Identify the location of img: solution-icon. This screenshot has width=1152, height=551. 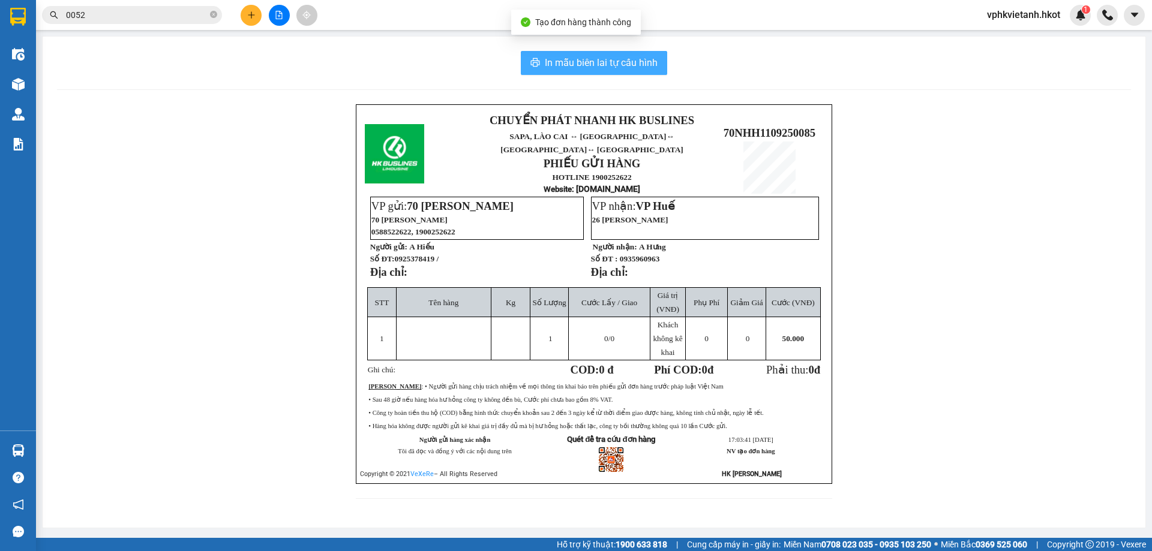
(18, 144).